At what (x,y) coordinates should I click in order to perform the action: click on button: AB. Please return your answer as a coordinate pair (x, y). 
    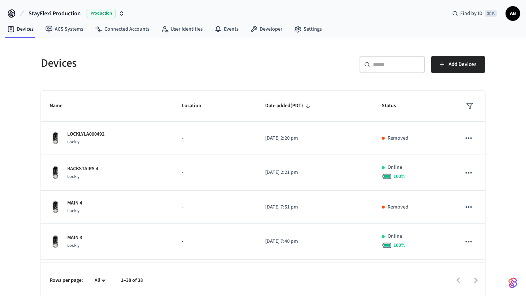
    Looking at the image, I should click on (513, 14).